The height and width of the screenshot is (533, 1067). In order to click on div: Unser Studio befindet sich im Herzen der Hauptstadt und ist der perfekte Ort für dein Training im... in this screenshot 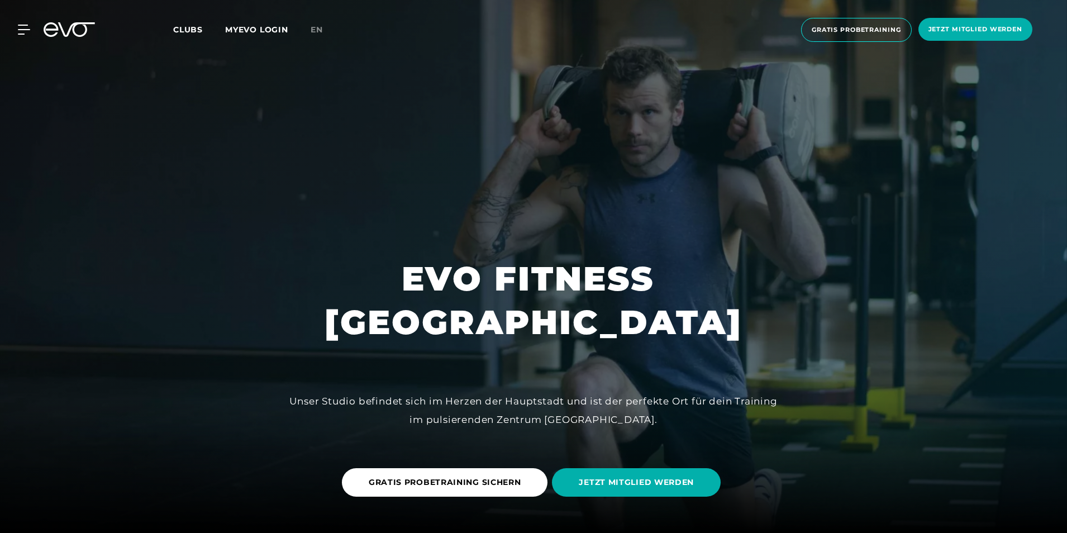, I will do `click(533, 410)`.